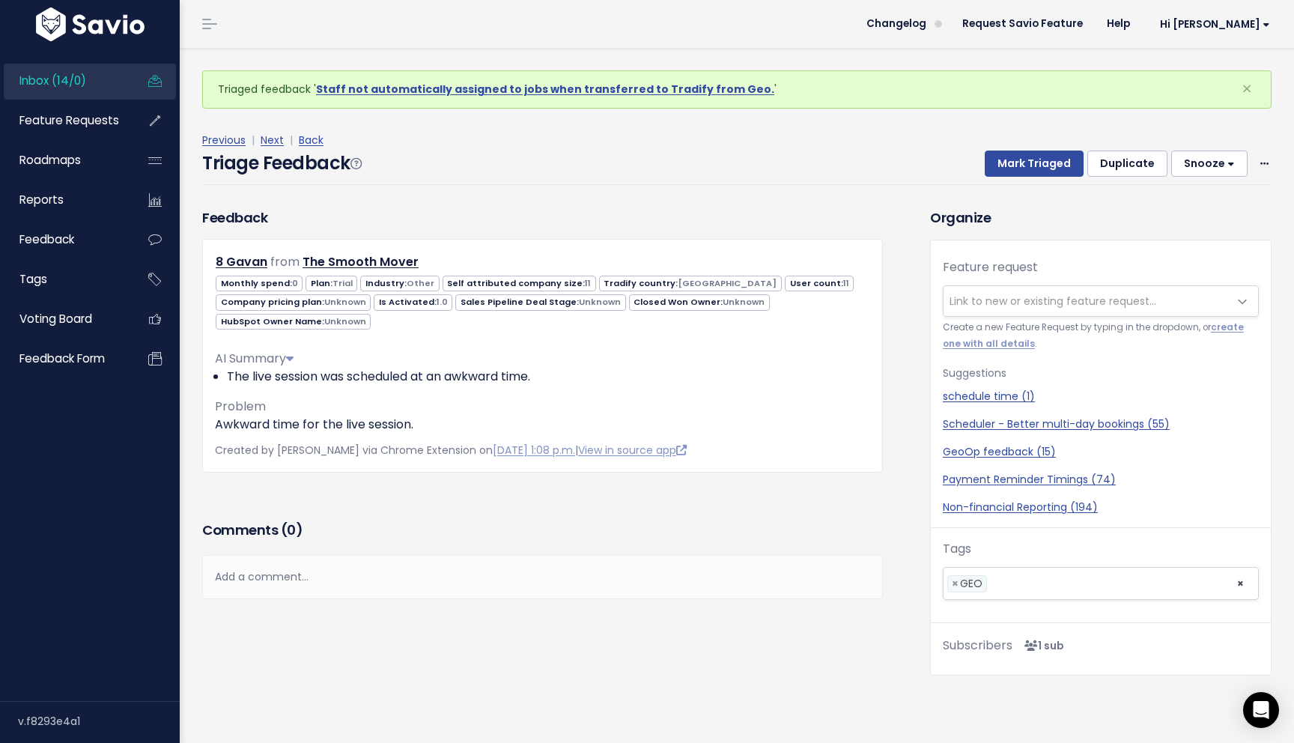  Describe the element at coordinates (64, 359) in the screenshot. I see `a: Feedback form` at that location.